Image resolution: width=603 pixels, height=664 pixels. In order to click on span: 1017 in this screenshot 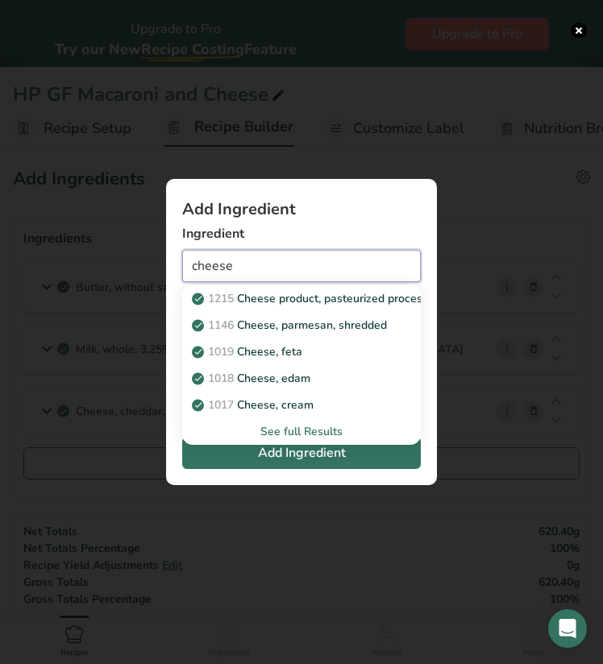, I will do `click(221, 404)`.